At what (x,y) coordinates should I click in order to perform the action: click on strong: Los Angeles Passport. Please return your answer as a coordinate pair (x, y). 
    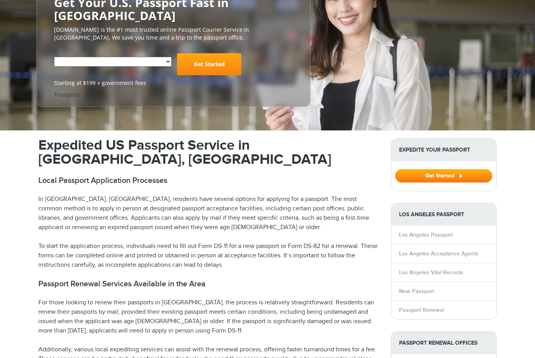
    Looking at the image, I should click on (444, 215).